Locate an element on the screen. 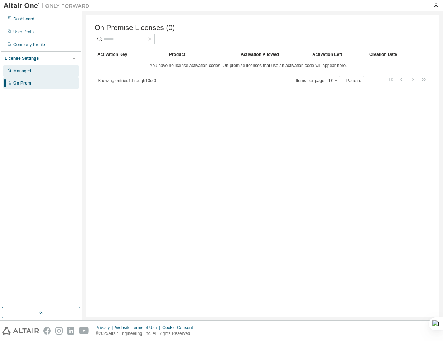 The height and width of the screenshot is (341, 443). img: altair_logo.svg is located at coordinates (20, 331).